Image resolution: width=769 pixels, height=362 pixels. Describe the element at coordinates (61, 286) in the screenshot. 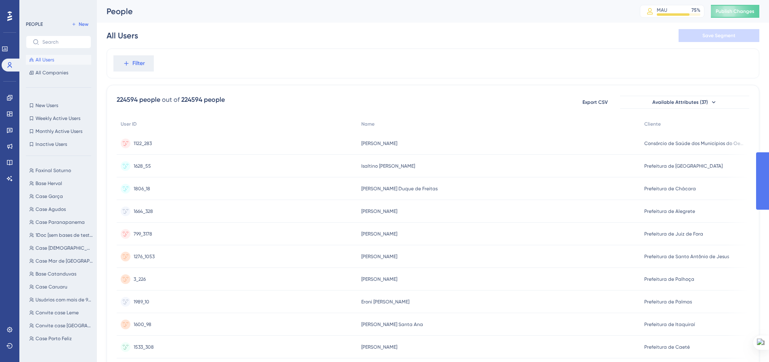

I see `button: Case Caruaru` at that location.